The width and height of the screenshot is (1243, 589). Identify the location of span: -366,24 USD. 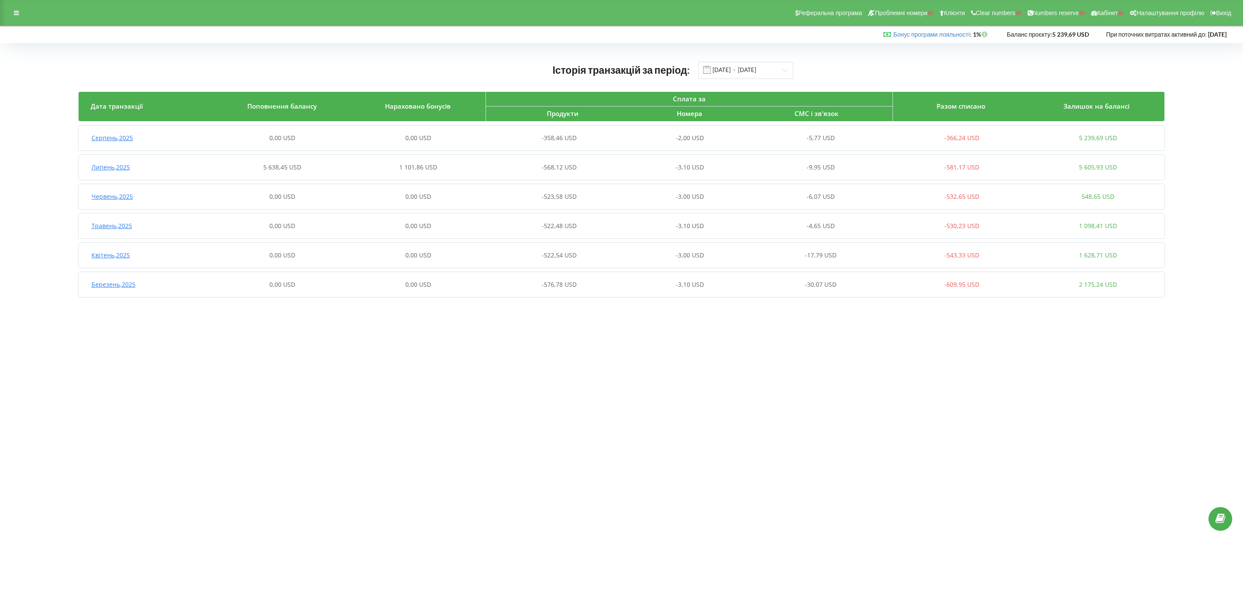
(961, 138).